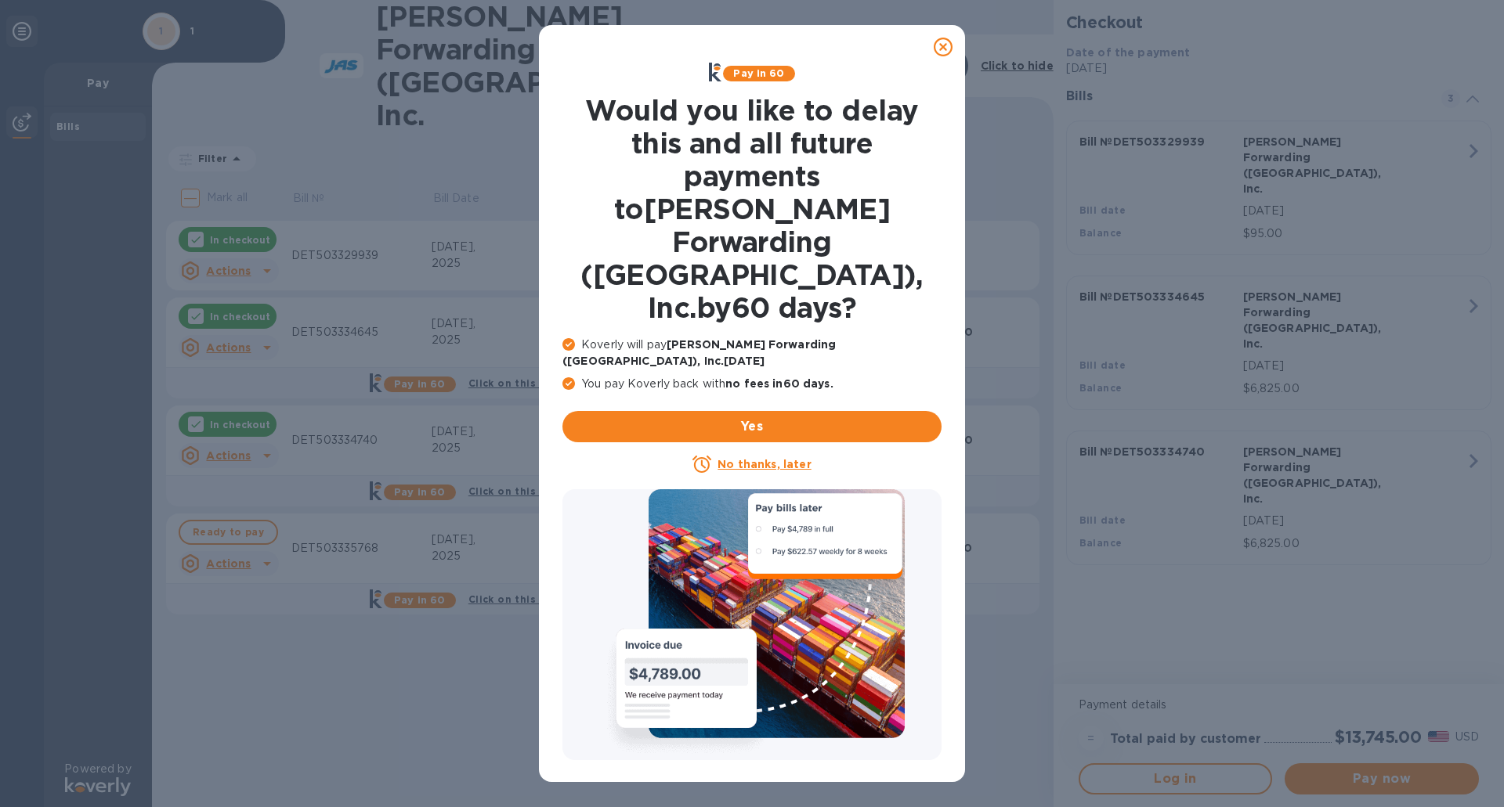 The height and width of the screenshot is (807, 1504). I want to click on p: You pay Koverly back with, so click(752, 384).